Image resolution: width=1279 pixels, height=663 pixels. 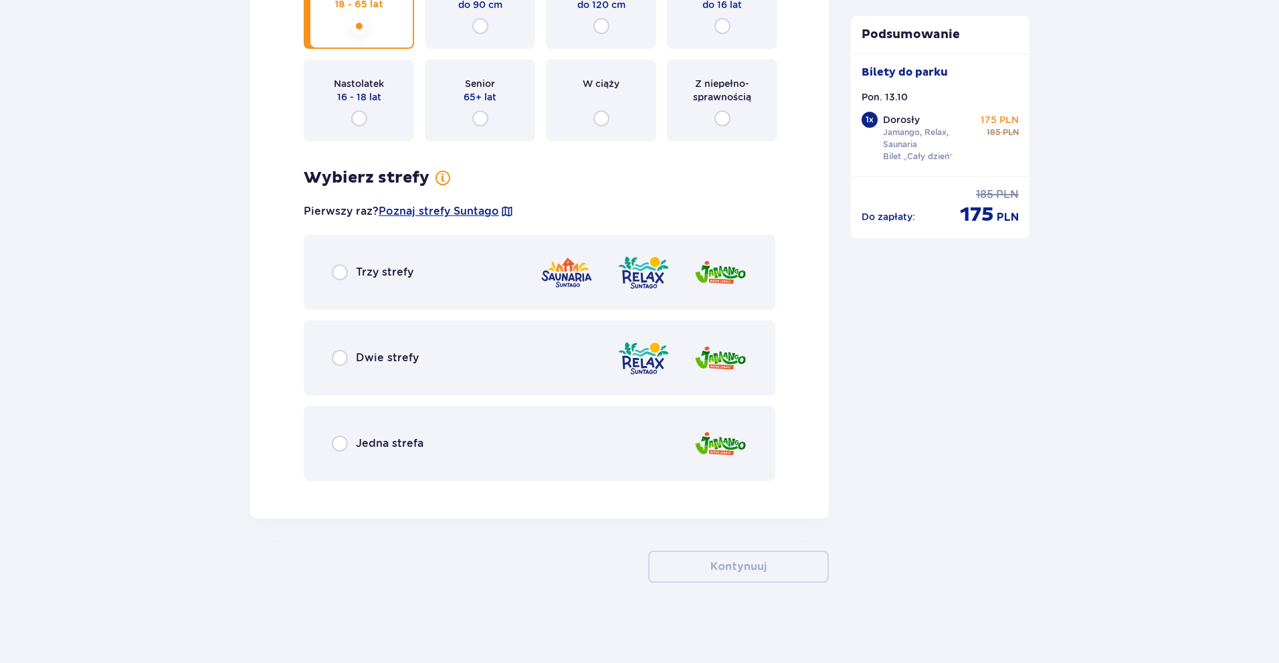 What do you see at coordinates (367, 178) in the screenshot?
I see `h3: Wybierz strefy` at bounding box center [367, 178].